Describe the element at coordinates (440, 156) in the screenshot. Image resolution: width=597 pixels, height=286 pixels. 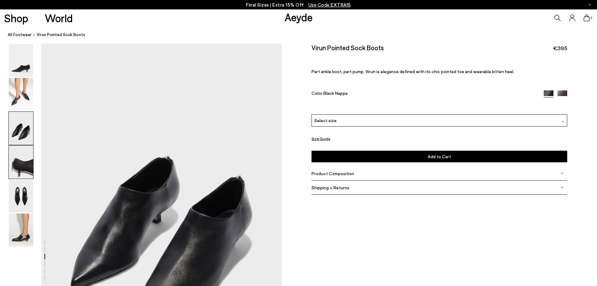
I see `button: Add to Cart` at that location.